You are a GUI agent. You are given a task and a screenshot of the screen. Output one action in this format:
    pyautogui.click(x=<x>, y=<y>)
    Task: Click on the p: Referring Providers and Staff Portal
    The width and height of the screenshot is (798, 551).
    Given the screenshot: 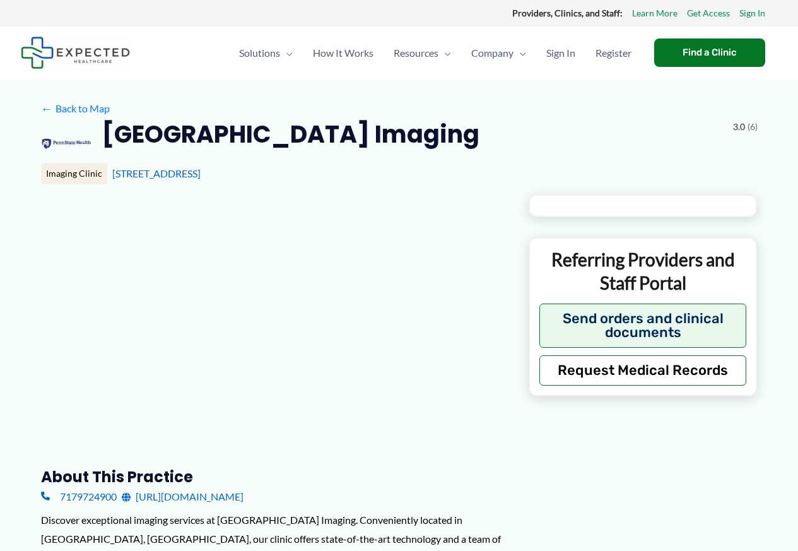 What is the action you would take?
    pyautogui.click(x=643, y=271)
    